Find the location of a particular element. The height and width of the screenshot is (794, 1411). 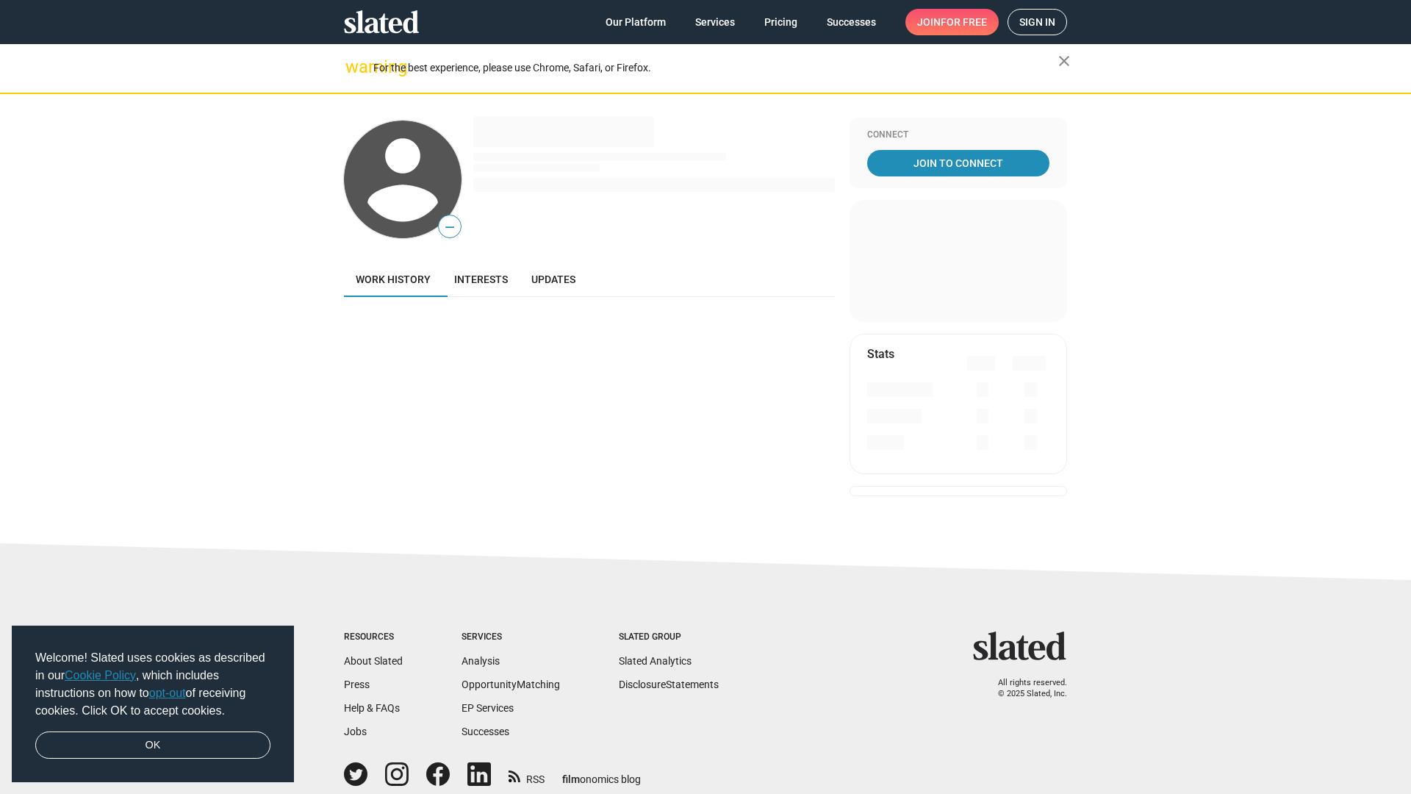

a: Services is located at coordinates (715, 22).